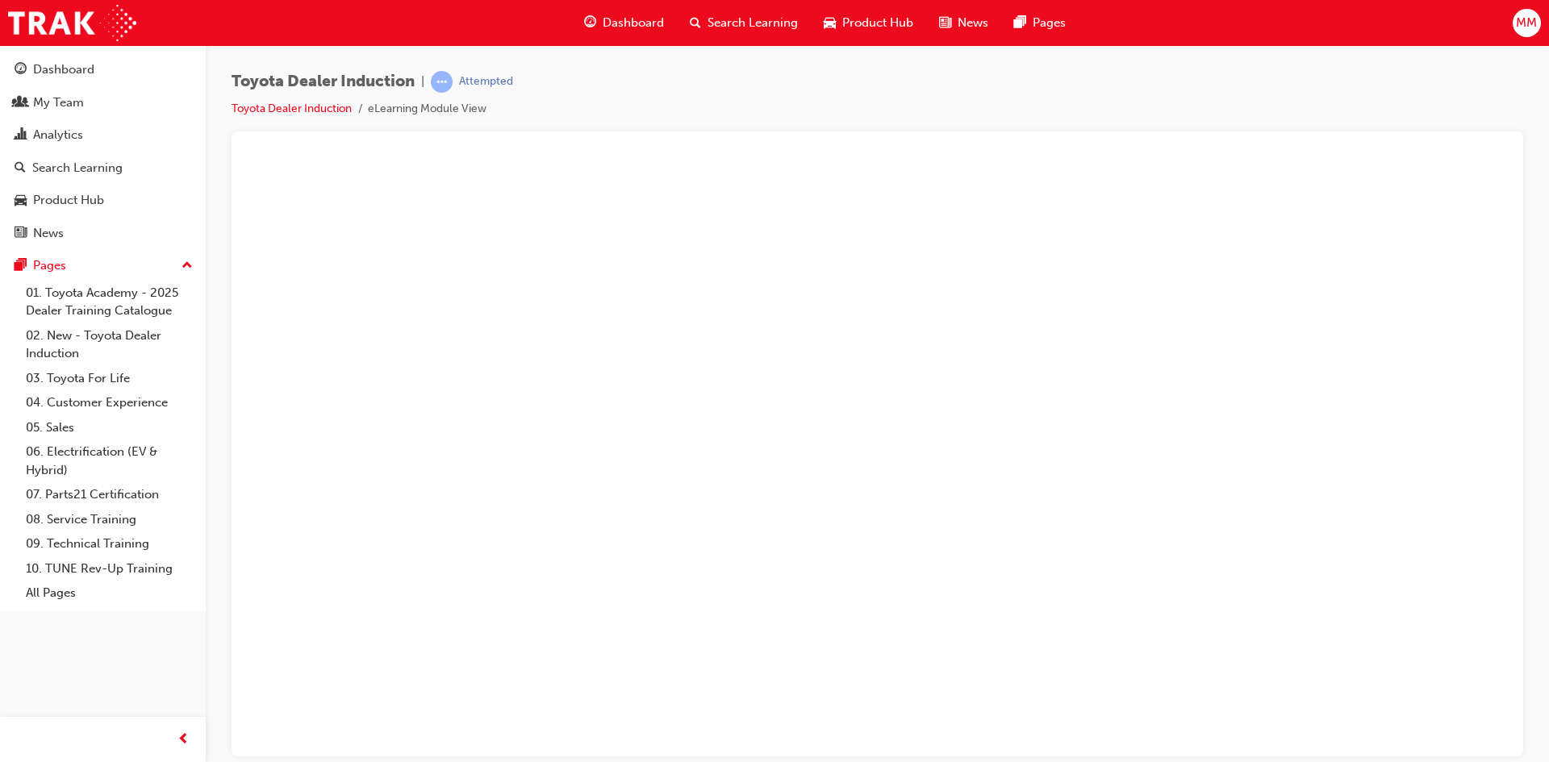  What do you see at coordinates (102, 135) in the screenshot?
I see `a: Analytics` at bounding box center [102, 135].